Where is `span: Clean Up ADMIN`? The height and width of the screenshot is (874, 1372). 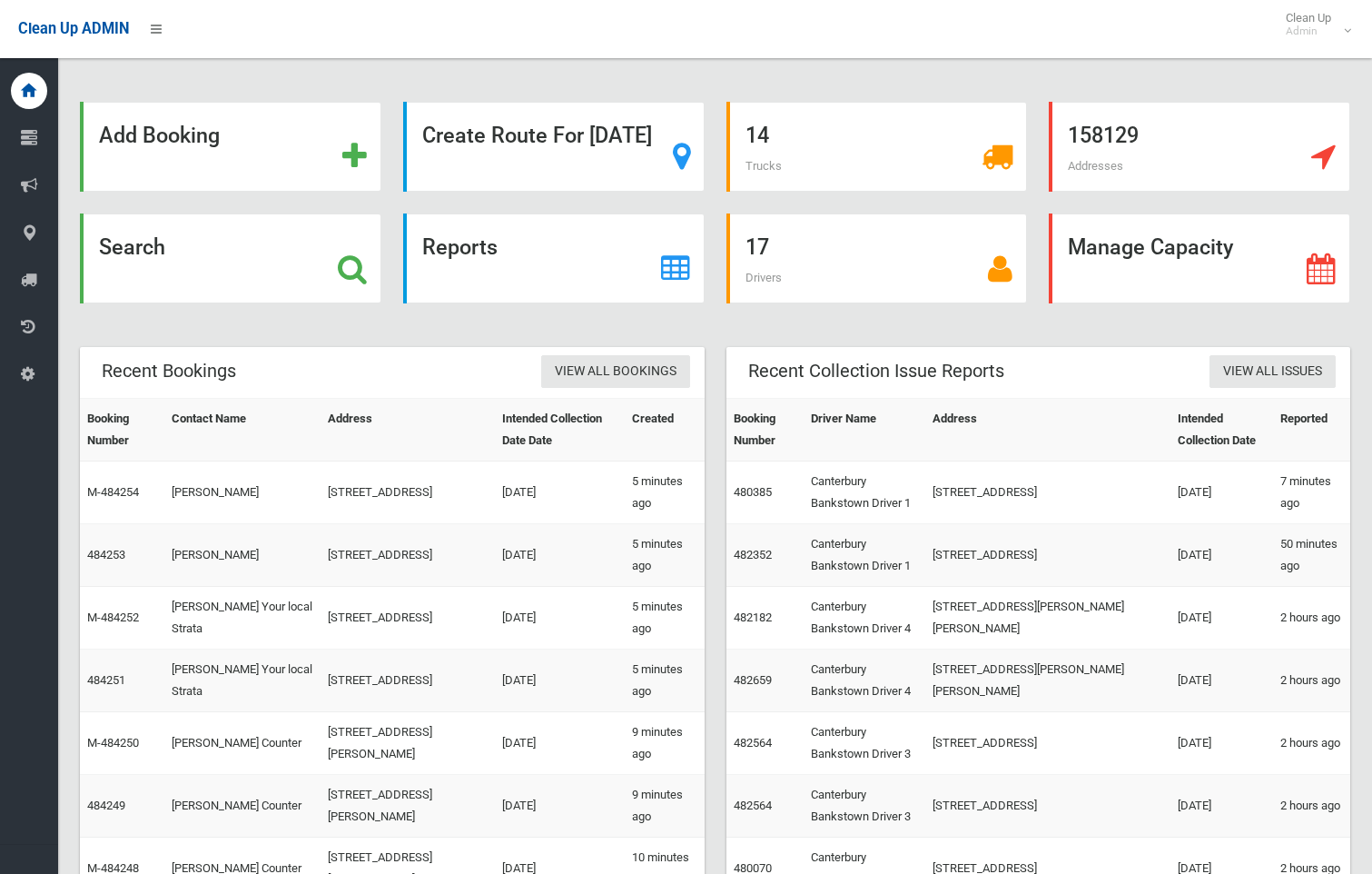 span: Clean Up ADMIN is located at coordinates (73, 28).